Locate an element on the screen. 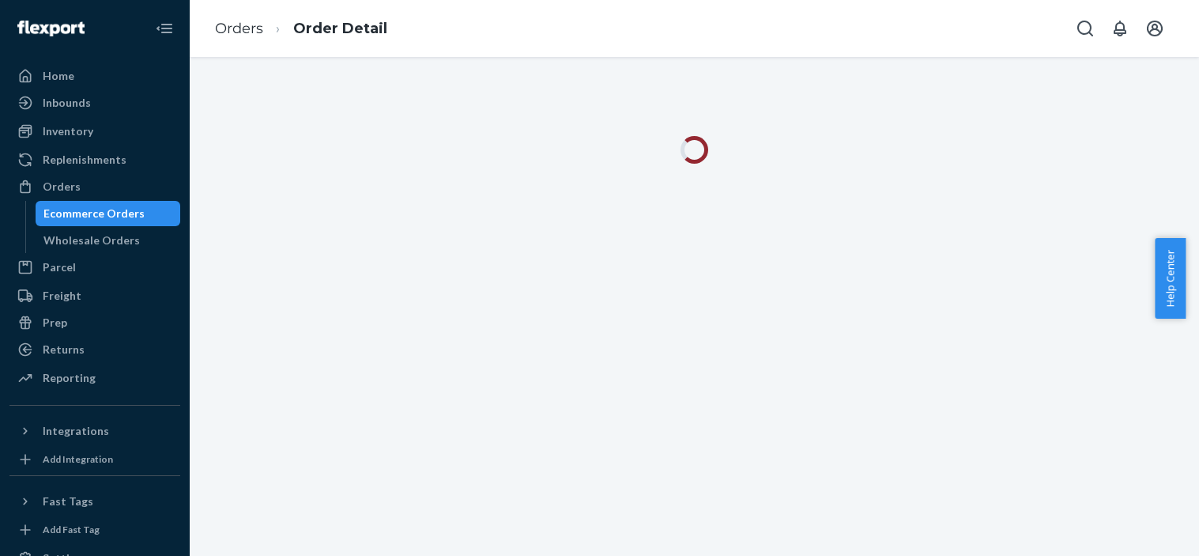  div: Inbounds is located at coordinates (66, 103).